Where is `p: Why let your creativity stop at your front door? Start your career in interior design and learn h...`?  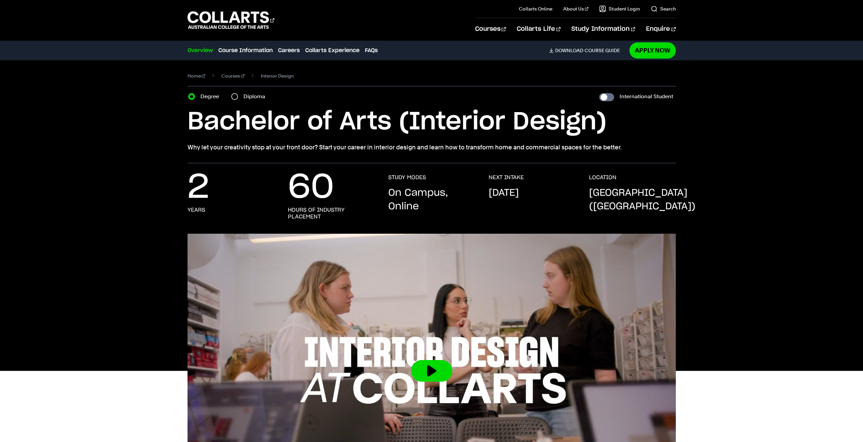 p: Why let your creativity stop at your front door? Start your career in interior design and learn h... is located at coordinates (431, 147).